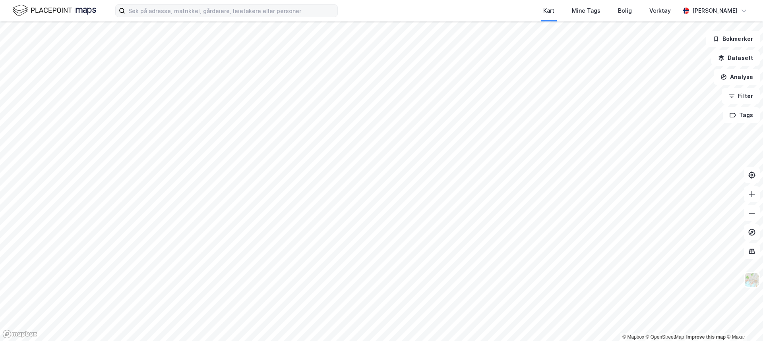  Describe the element at coordinates (54, 10) in the screenshot. I see `img: logo.f888ab2527a4732fd821a326f86c7f29.svg` at that location.